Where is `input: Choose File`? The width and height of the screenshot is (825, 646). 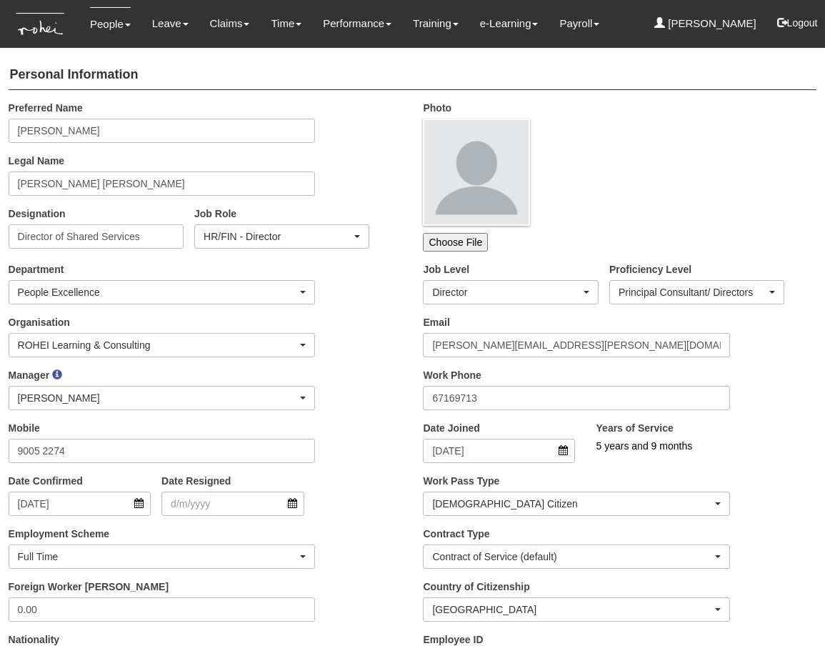
input: Choose File is located at coordinates (455, 242).